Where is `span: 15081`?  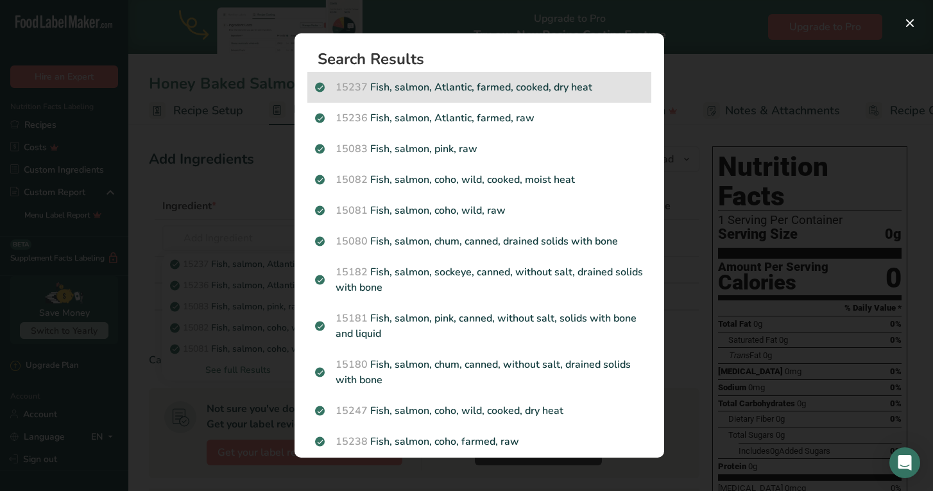 span: 15081 is located at coordinates (351, 210).